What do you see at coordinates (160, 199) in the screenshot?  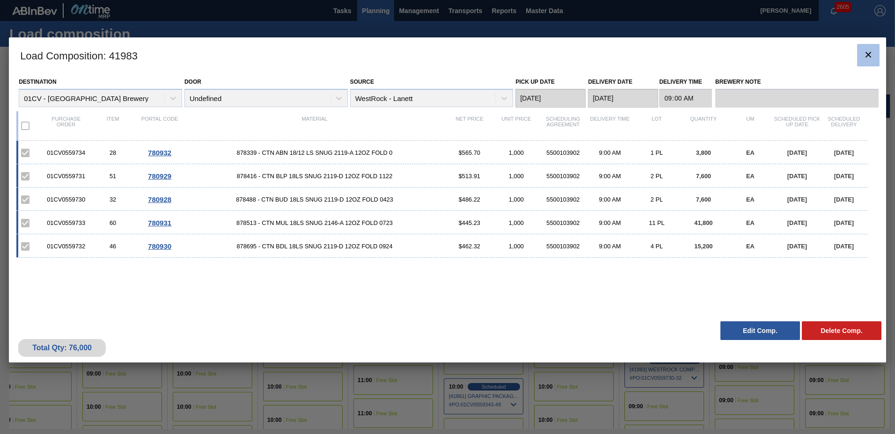 I see `span: 780928` at bounding box center [160, 199].